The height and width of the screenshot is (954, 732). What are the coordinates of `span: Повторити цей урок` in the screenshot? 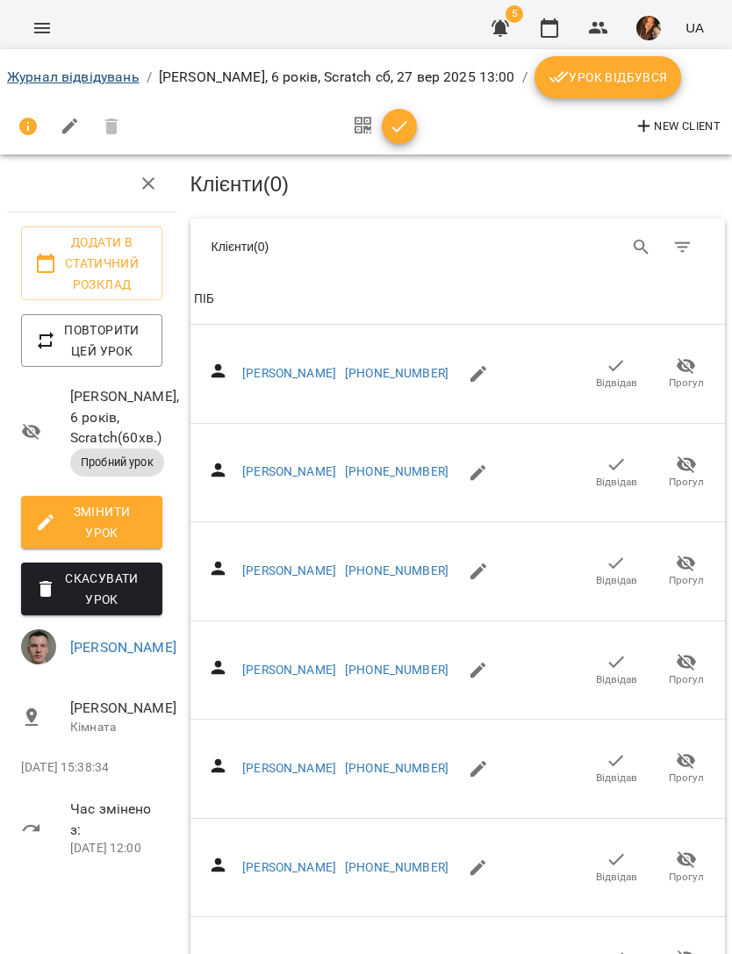 It's located at (91, 341).